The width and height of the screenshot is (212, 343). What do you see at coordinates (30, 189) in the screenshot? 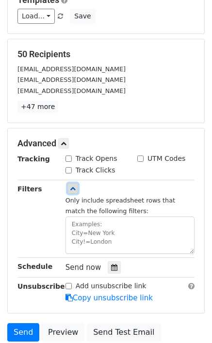
I see `strong: Filters` at bounding box center [30, 189].